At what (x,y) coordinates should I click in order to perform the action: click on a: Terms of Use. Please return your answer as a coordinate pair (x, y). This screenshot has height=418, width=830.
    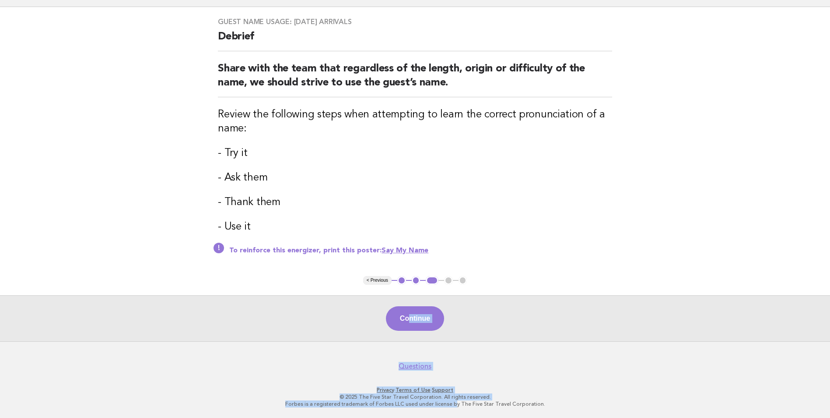
    Looking at the image, I should click on (413, 390).